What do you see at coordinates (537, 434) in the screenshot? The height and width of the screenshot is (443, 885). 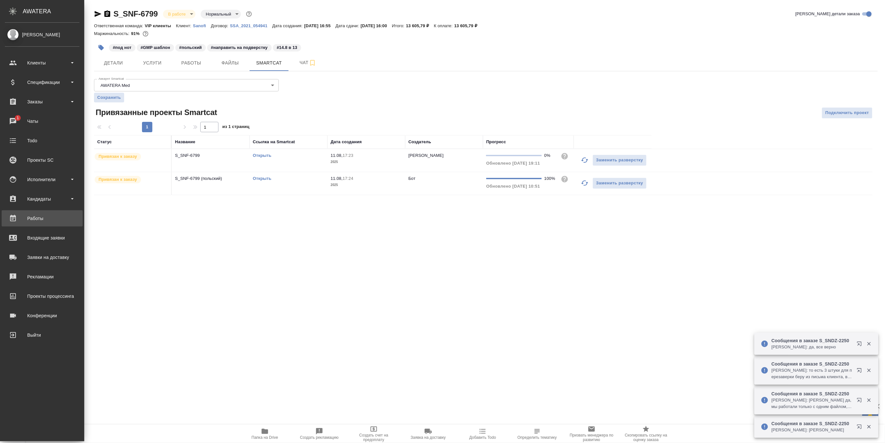 I see `button: Определить тематику` at bounding box center [537, 434].